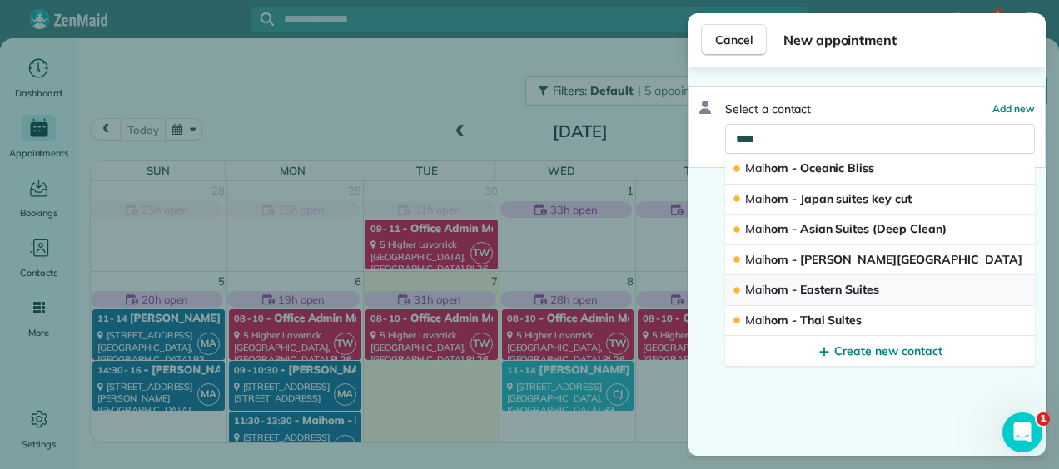  I want to click on span: om - Asian Suites (Deep Clean), so click(845, 229).